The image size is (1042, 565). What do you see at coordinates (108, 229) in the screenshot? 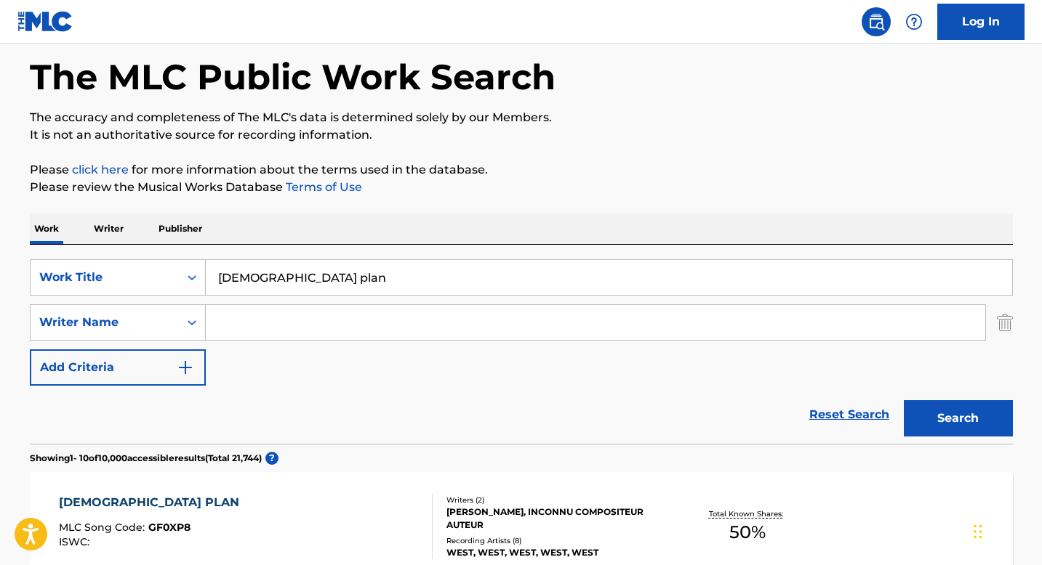
I see `p: Writer` at bounding box center [108, 229].